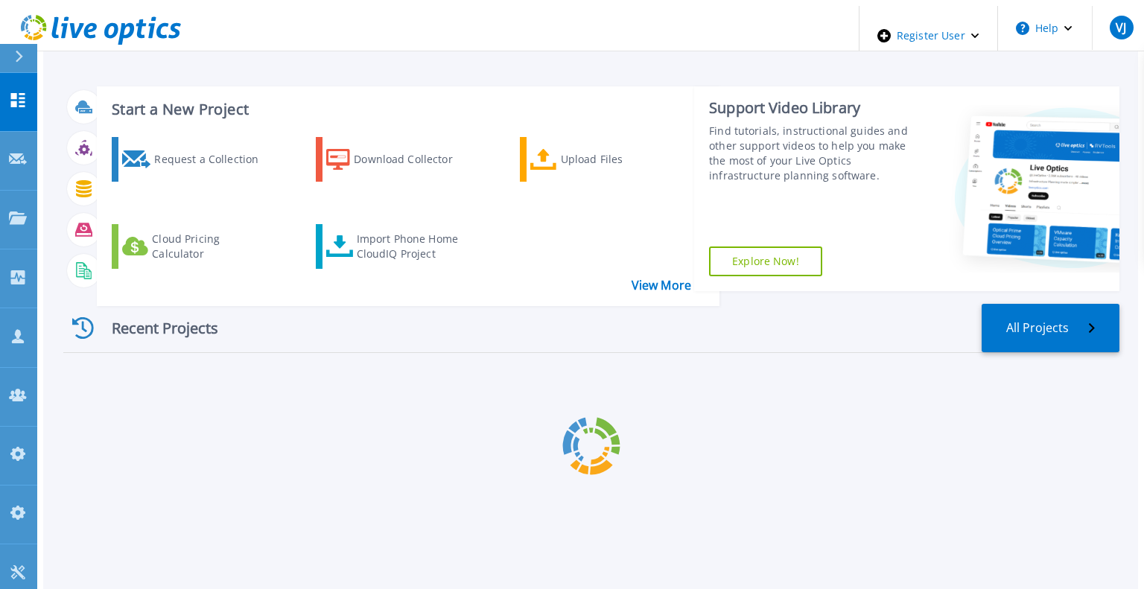  What do you see at coordinates (202, 159) in the screenshot?
I see `a: Request a Collection` at bounding box center [202, 159].